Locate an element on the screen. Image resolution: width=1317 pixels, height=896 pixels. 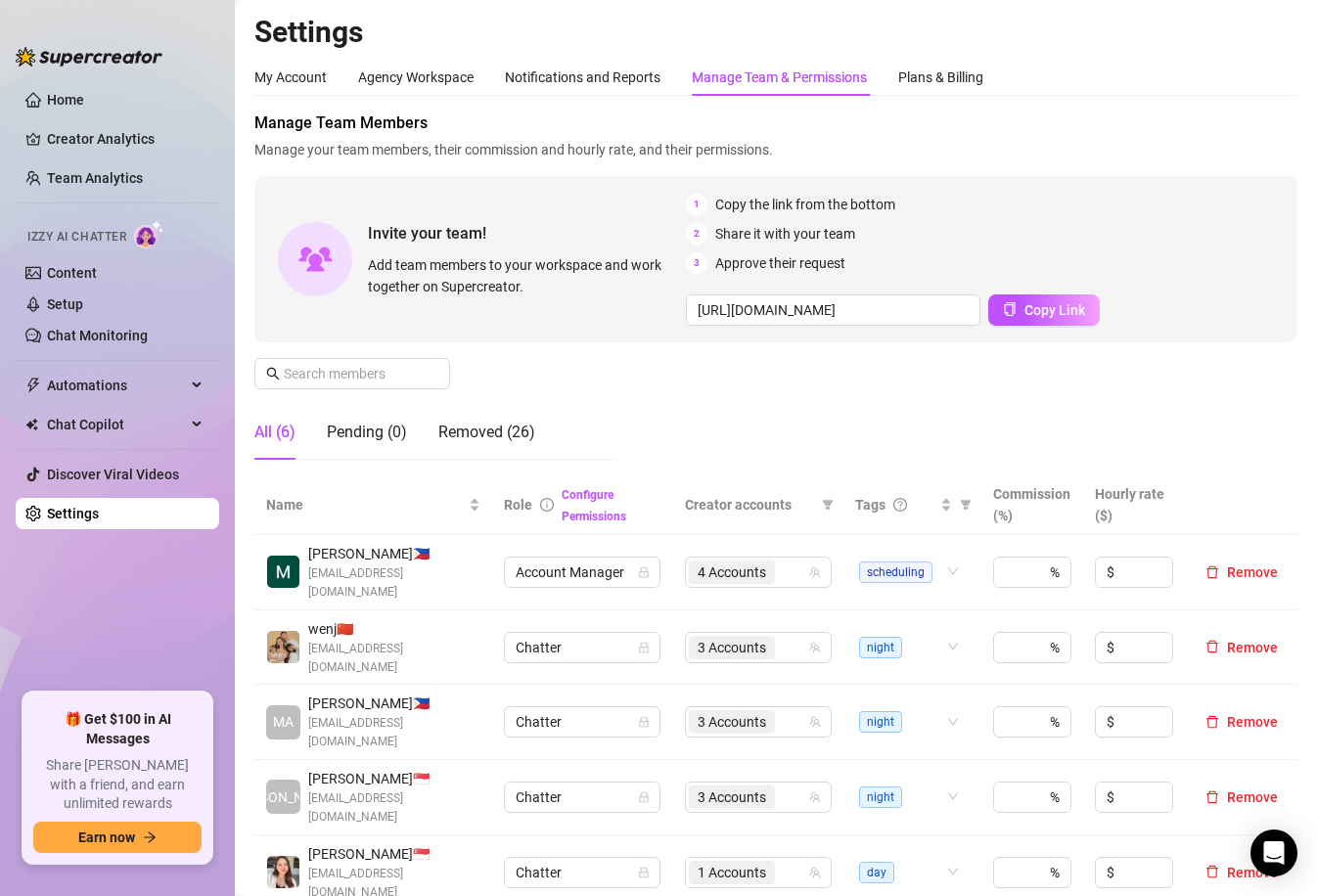
span: Add team members to your workspace and work together on Supercreator. is located at coordinates (522, 276).